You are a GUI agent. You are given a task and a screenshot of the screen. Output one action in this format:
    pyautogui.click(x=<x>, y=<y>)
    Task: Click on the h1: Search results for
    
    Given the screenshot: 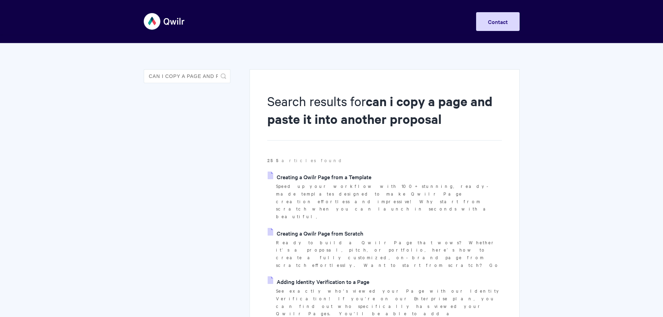 What is the action you would take?
    pyautogui.click(x=384, y=116)
    